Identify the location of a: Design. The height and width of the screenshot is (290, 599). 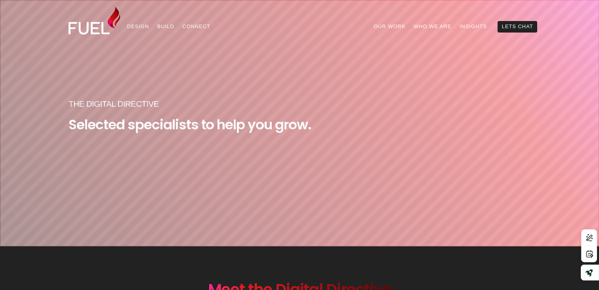
(138, 27).